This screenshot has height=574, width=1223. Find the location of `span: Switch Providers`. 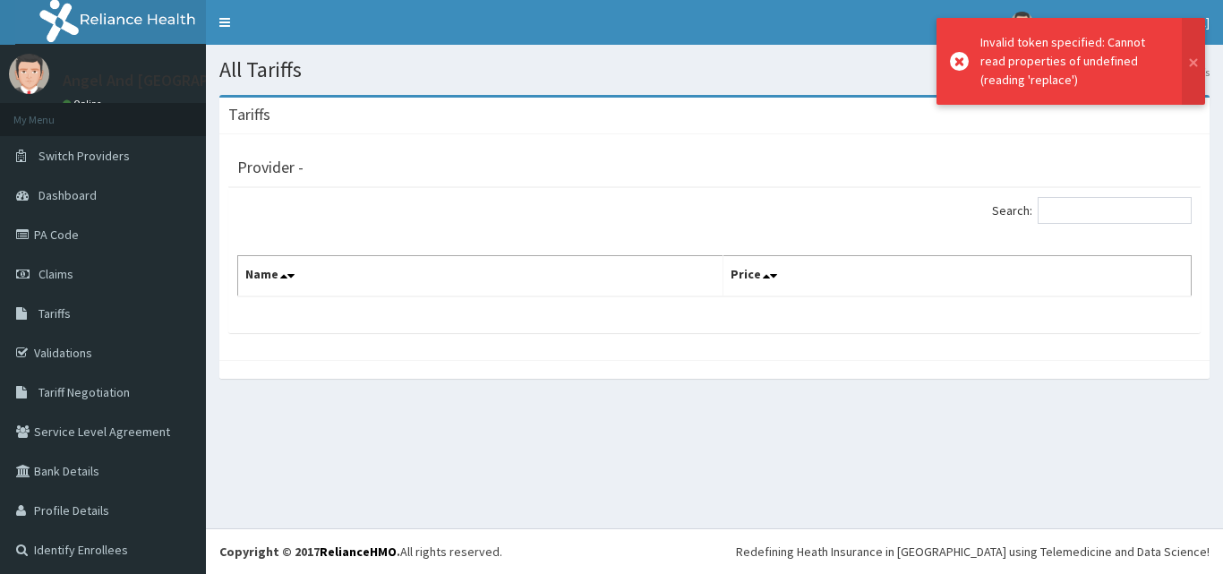

span: Switch Providers is located at coordinates (84, 156).